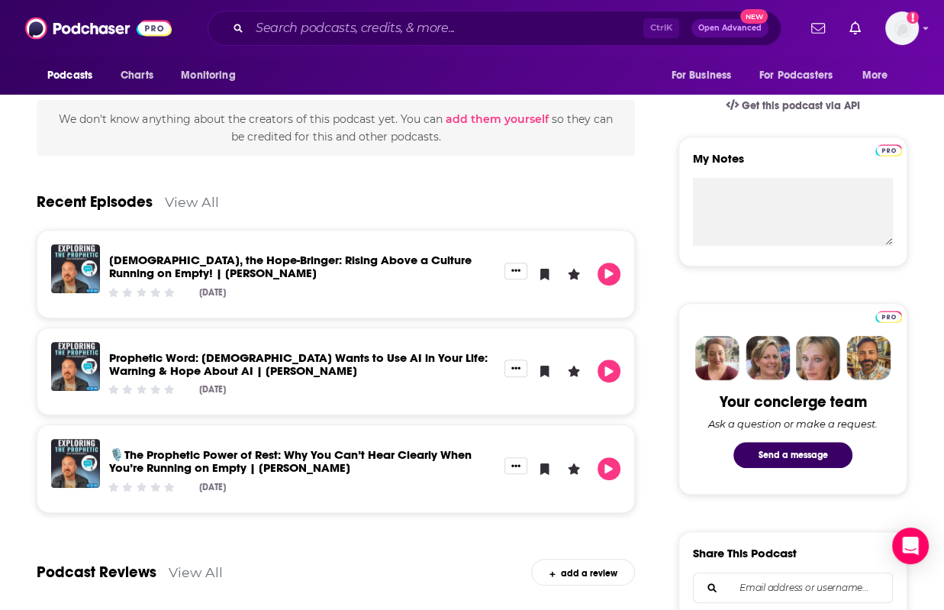 The width and height of the screenshot is (944, 610). I want to click on button: Show profile menu, so click(902, 28).